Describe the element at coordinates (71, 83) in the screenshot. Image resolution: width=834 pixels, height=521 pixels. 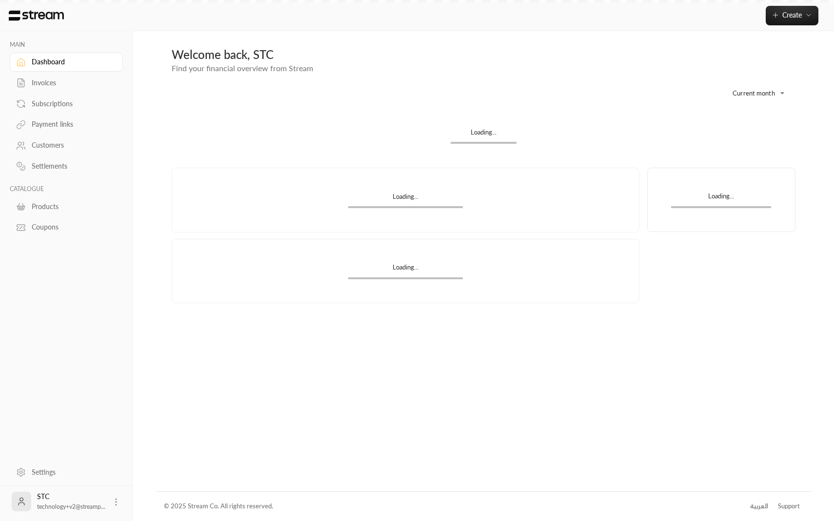
I see `div: Invoices` at that location.